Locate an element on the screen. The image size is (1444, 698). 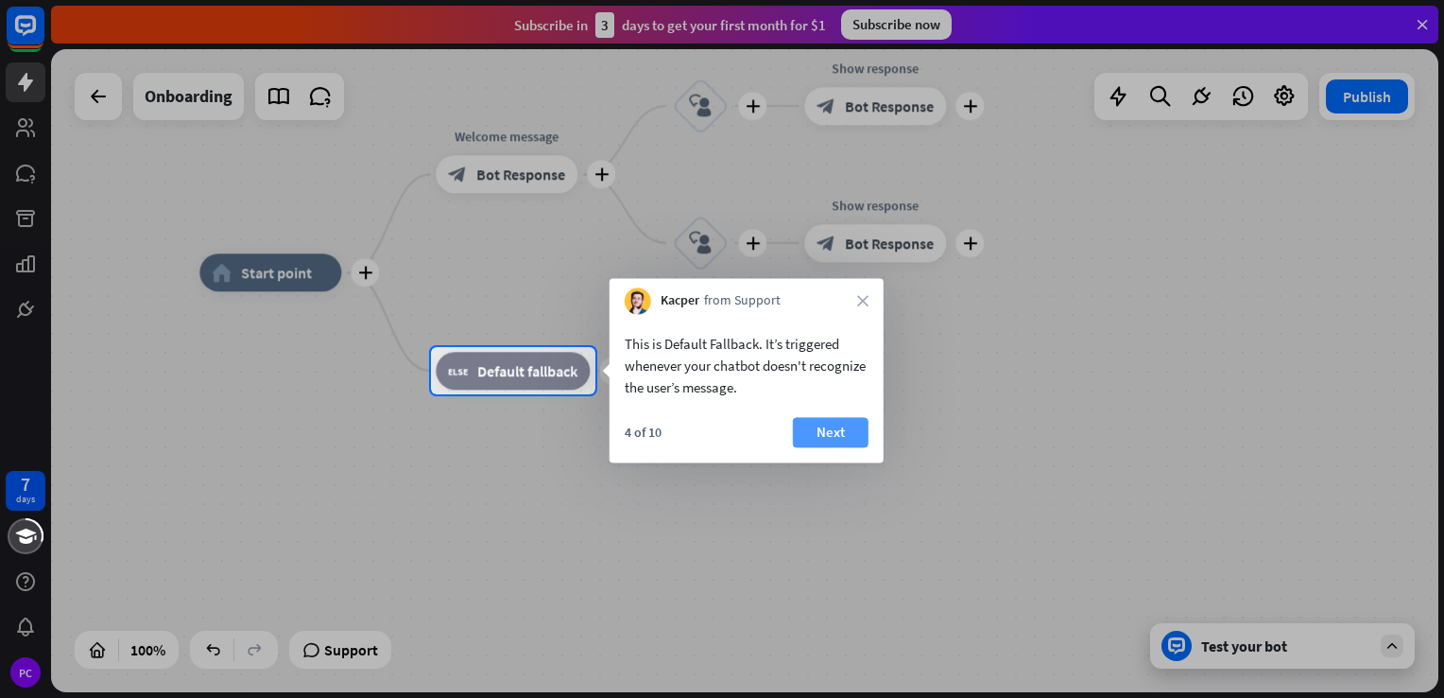
div: This is Default Fallback. It’s triggered whenever your chatbot doesn't recognize the user’s message. is located at coordinates (747, 365).